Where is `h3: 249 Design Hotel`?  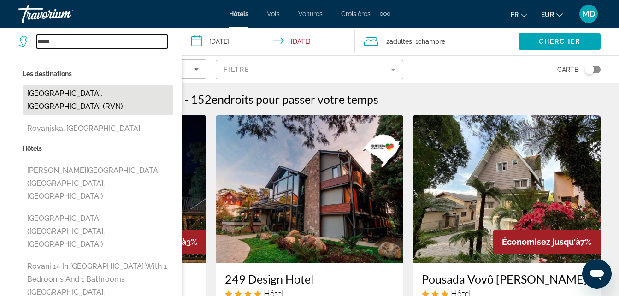
h3: 249 Design Hotel is located at coordinates (310, 279).